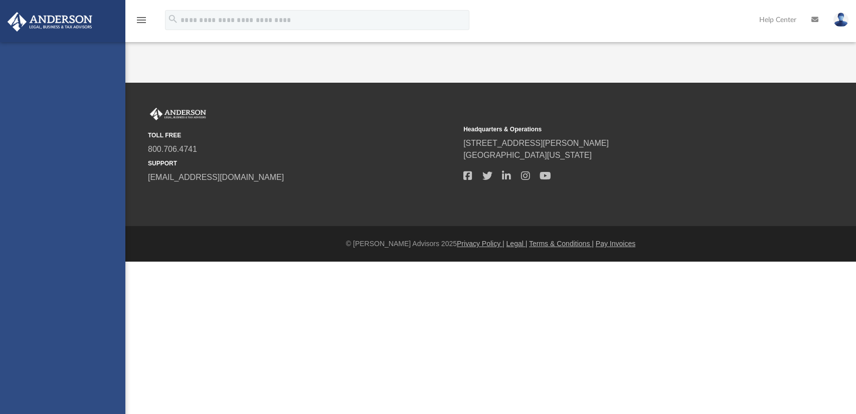 This screenshot has width=856, height=414. What do you see at coordinates (517, 244) in the screenshot?
I see `a: Legal |` at bounding box center [517, 244].